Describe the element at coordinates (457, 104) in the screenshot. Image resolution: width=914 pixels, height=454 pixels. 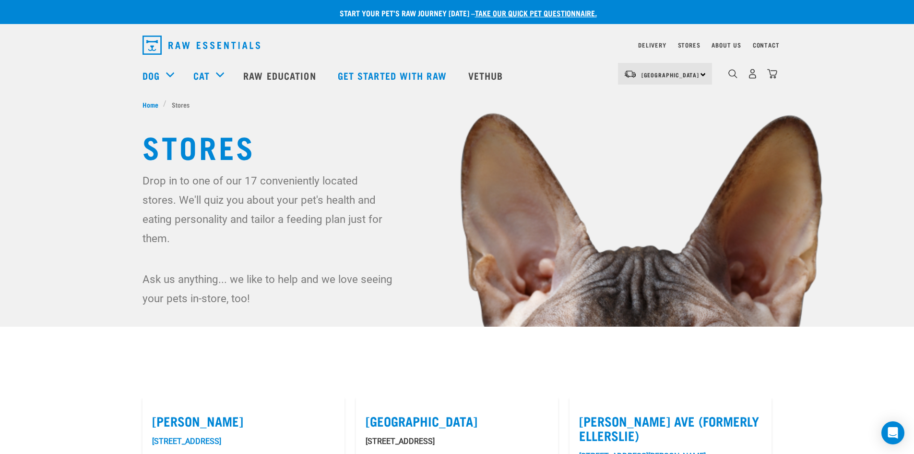
I see `nav: breadcrumbs` at that location.